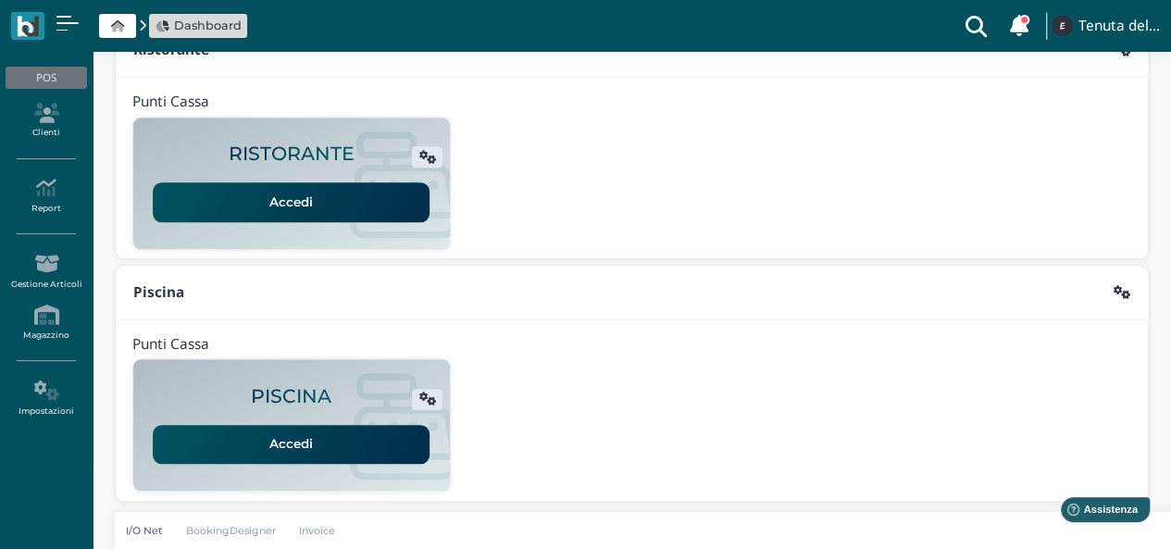  What do you see at coordinates (45, 195) in the screenshot?
I see `a: Report` at bounding box center [45, 195].